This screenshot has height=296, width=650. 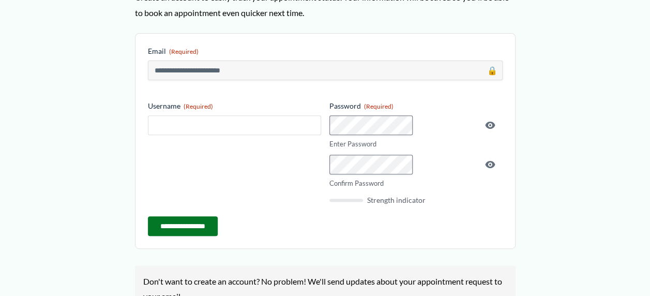 What do you see at coordinates (325, 51) in the screenshot?
I see `label: Email` at bounding box center [325, 51].